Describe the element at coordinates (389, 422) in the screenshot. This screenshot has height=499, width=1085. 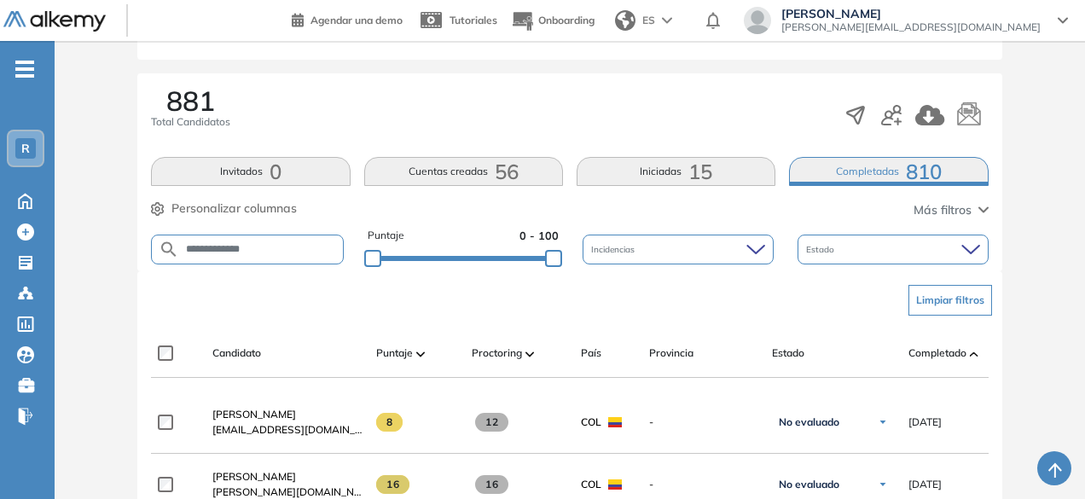
I see `span: 8` at that location.